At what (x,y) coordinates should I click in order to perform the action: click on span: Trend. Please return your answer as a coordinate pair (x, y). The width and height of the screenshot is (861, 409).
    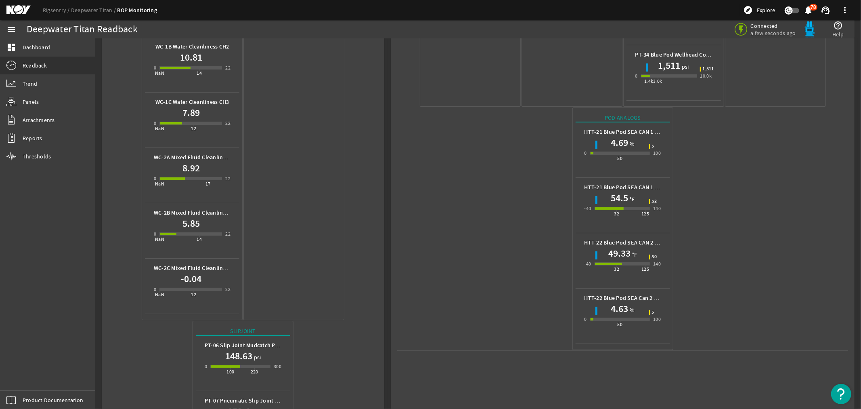
    Looking at the image, I should click on (30, 84).